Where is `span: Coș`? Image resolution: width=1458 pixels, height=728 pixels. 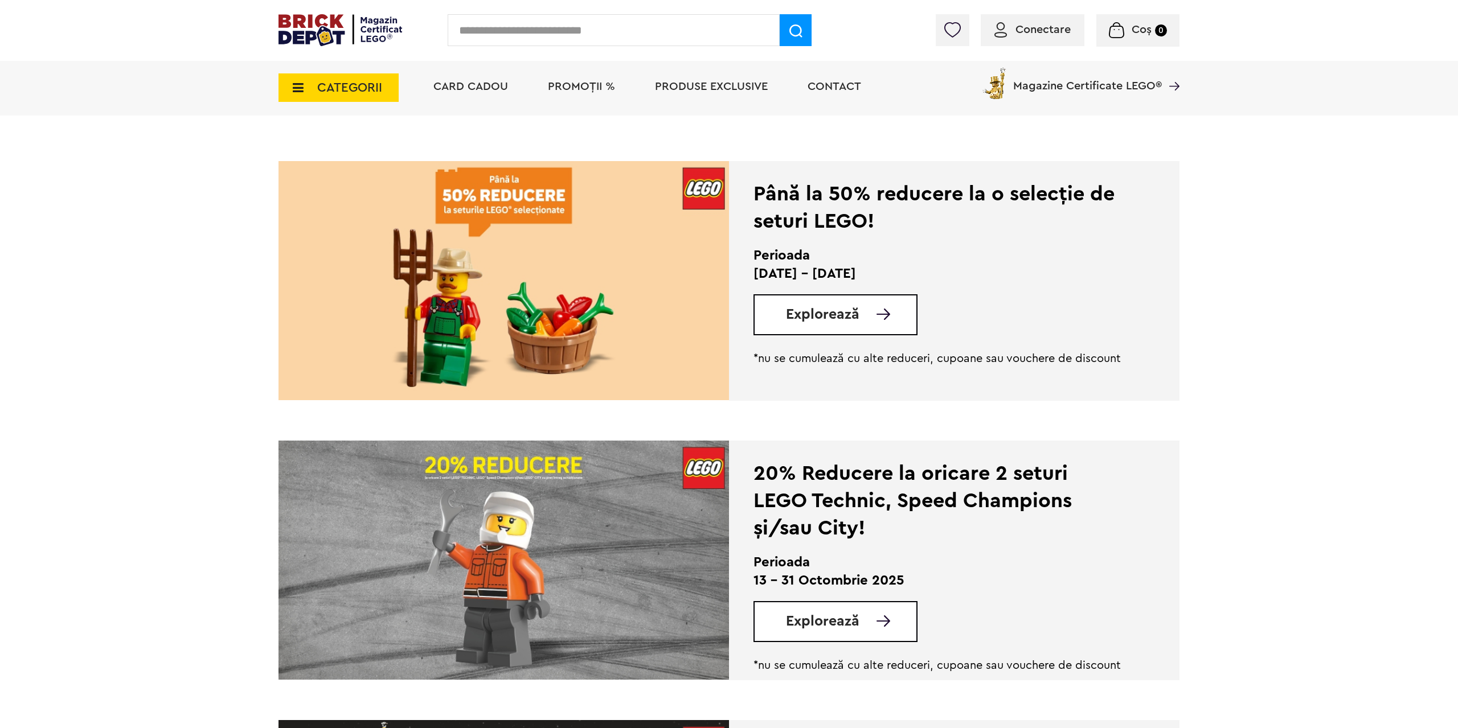 span: Coș is located at coordinates (1141, 30).